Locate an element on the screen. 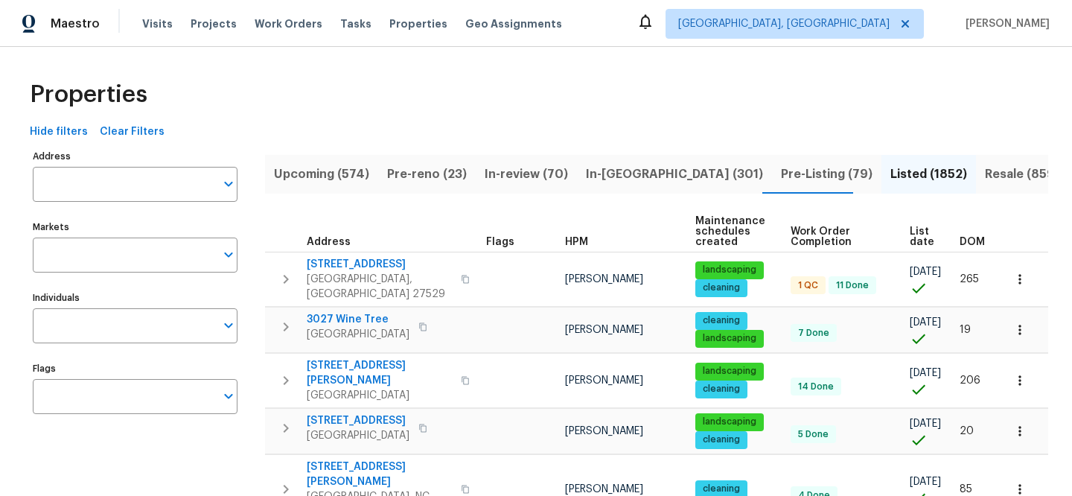 The image size is (1072, 496). span: Maintenance schedules created is located at coordinates (730, 231).